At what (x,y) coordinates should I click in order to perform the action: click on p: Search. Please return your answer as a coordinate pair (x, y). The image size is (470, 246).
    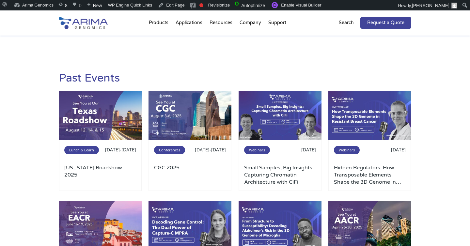
    Looking at the image, I should click on (346, 23).